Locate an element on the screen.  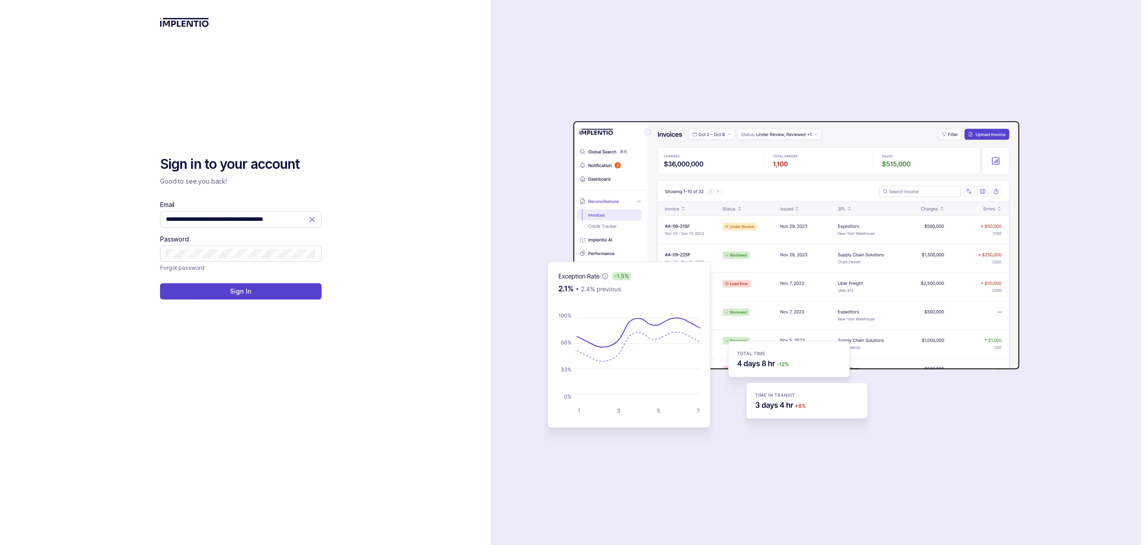
h2: Sign in to your account is located at coordinates (241, 164).